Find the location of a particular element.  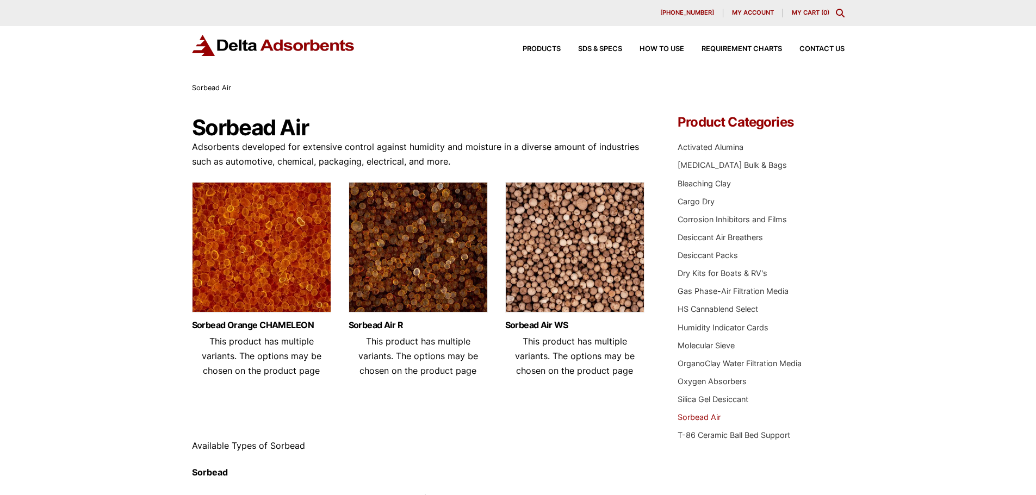

a: Desiccant Packs is located at coordinates (707, 255).